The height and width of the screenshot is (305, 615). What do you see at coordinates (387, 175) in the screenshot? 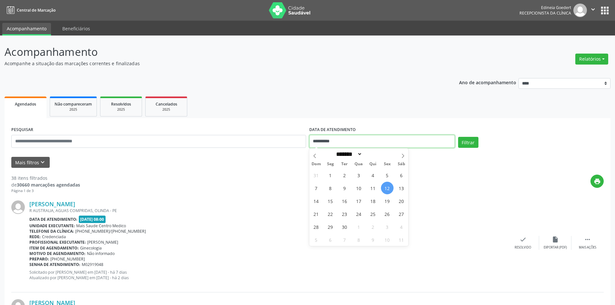
I see `span: Setembro 5, 2025` at bounding box center [387, 175].